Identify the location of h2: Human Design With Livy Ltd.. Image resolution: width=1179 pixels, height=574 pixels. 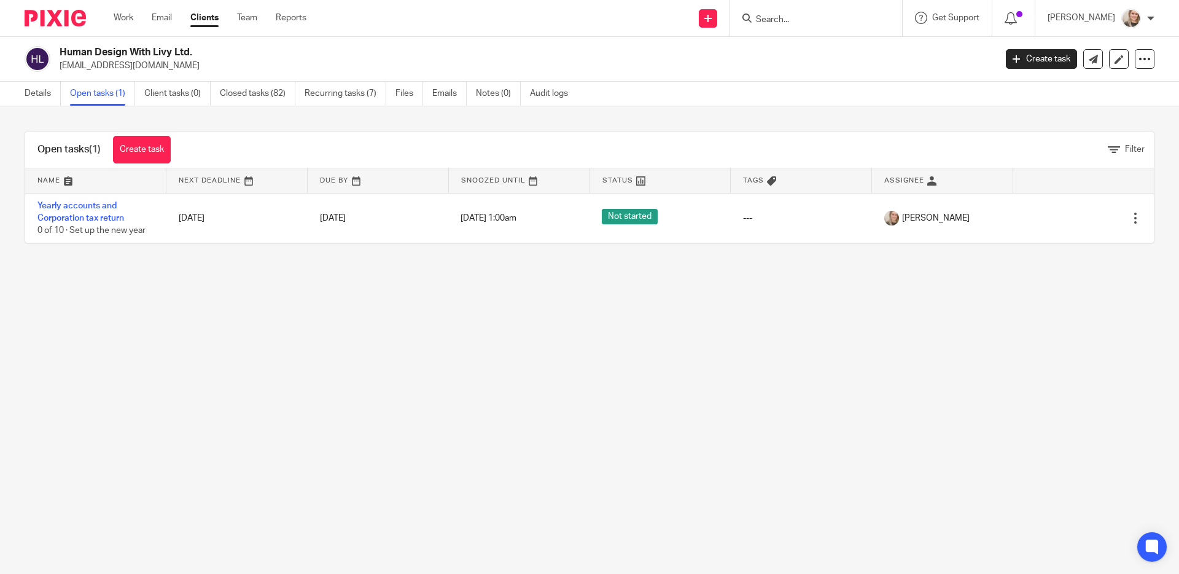
(431, 52).